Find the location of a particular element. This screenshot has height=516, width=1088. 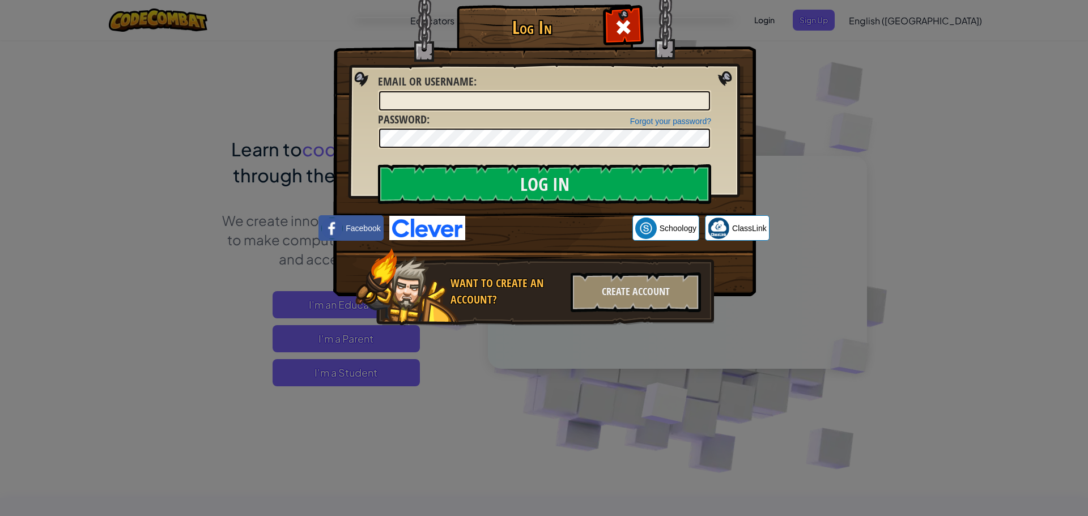

img: schoology.png is located at coordinates (646, 228).